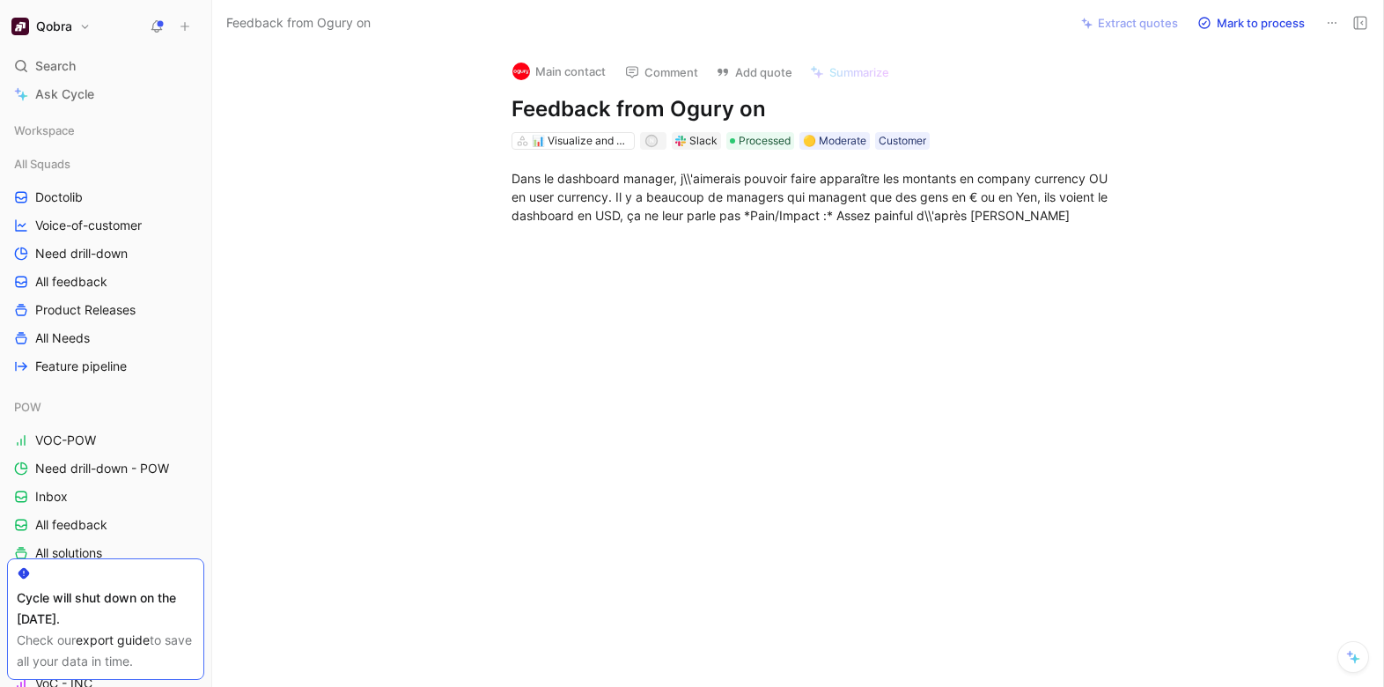  Describe the element at coordinates (69, 553) in the screenshot. I see `span: All solutions` at that location.